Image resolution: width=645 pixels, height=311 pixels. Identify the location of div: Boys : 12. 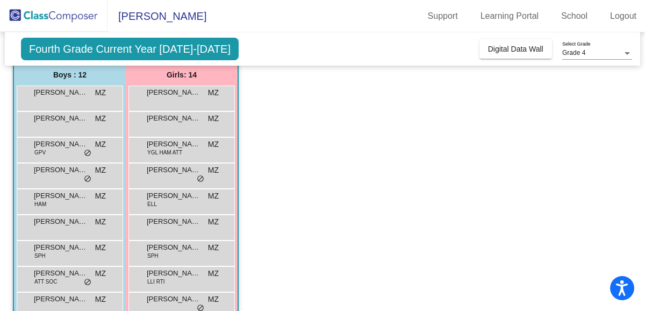
(70, 75).